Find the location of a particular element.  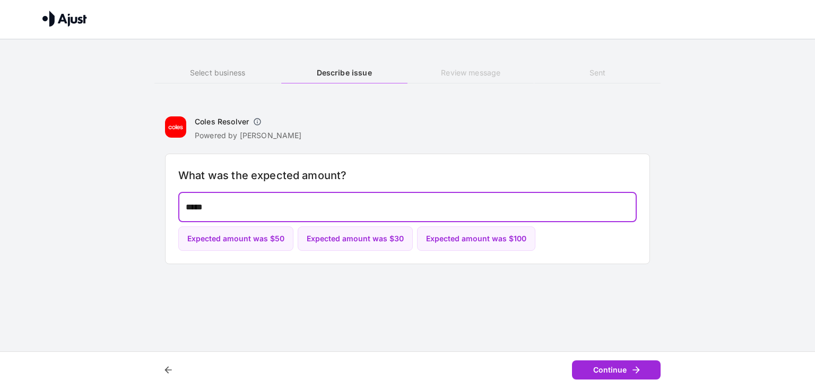

img: Coles is located at coordinates (176, 127).